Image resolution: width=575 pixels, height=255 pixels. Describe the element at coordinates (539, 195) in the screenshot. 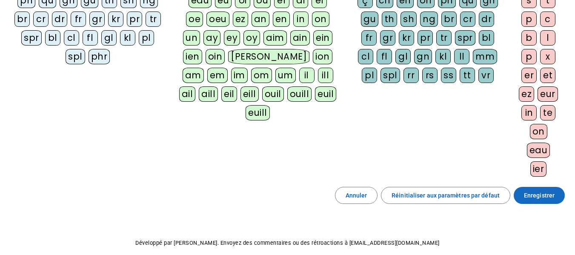

I see `span: Enregistrer` at that location.